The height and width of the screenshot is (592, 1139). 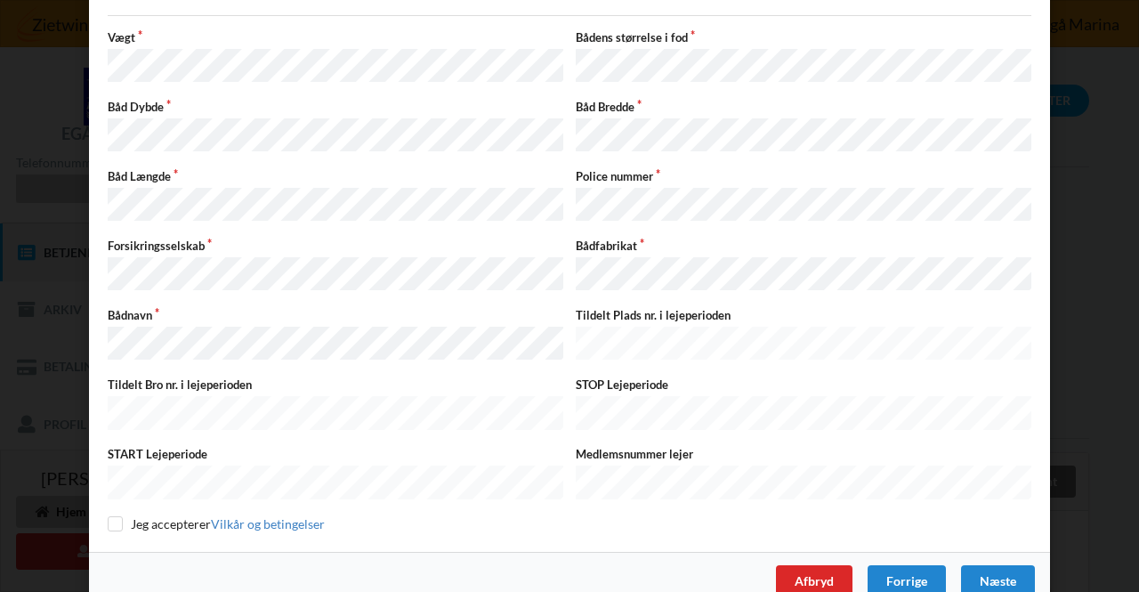 I want to click on label: Medlemsnummer lejer, so click(x=803, y=454).